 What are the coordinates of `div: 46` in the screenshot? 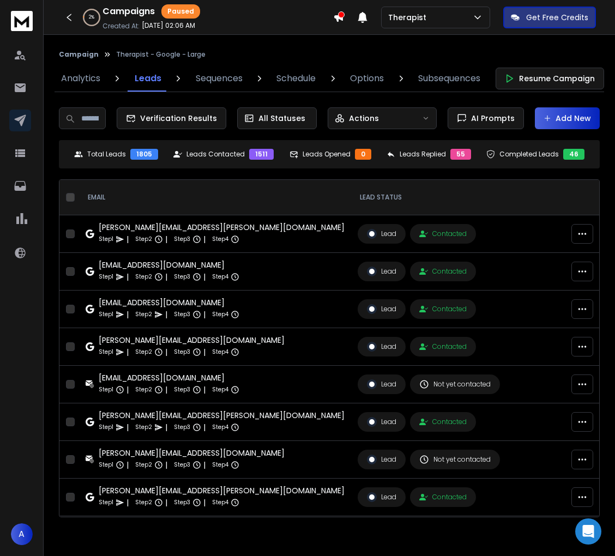 It's located at (574, 154).